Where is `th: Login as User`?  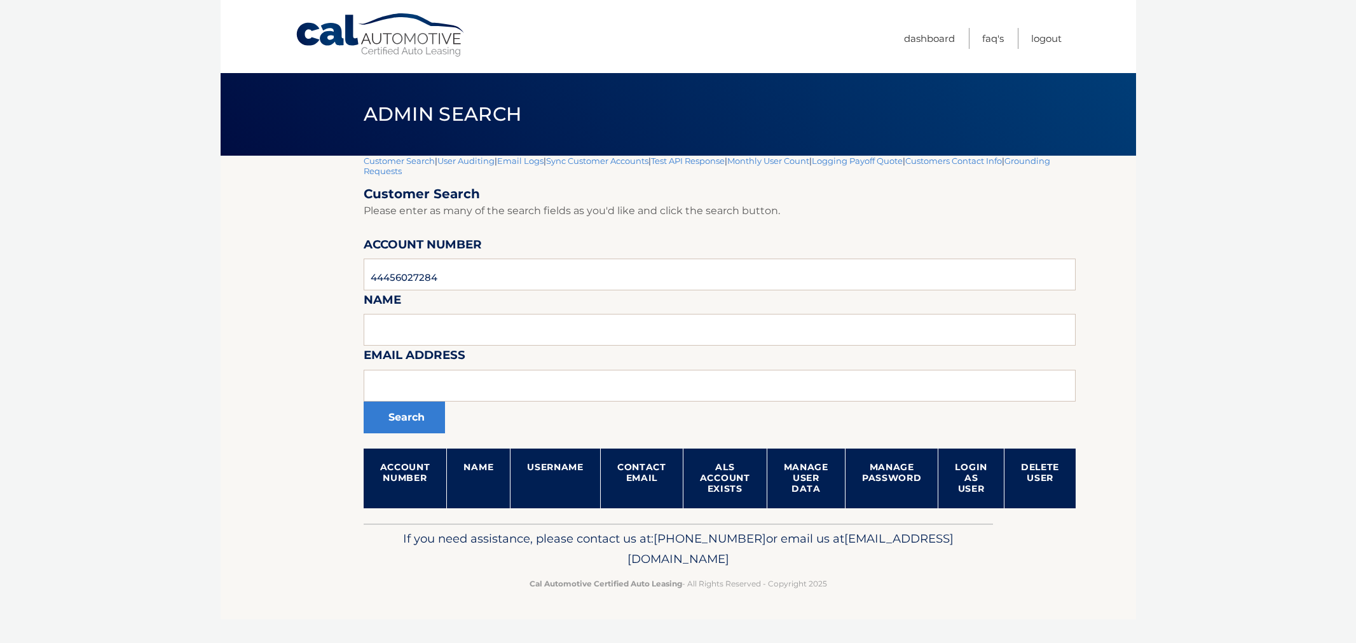
th: Login as User is located at coordinates (971, 479).